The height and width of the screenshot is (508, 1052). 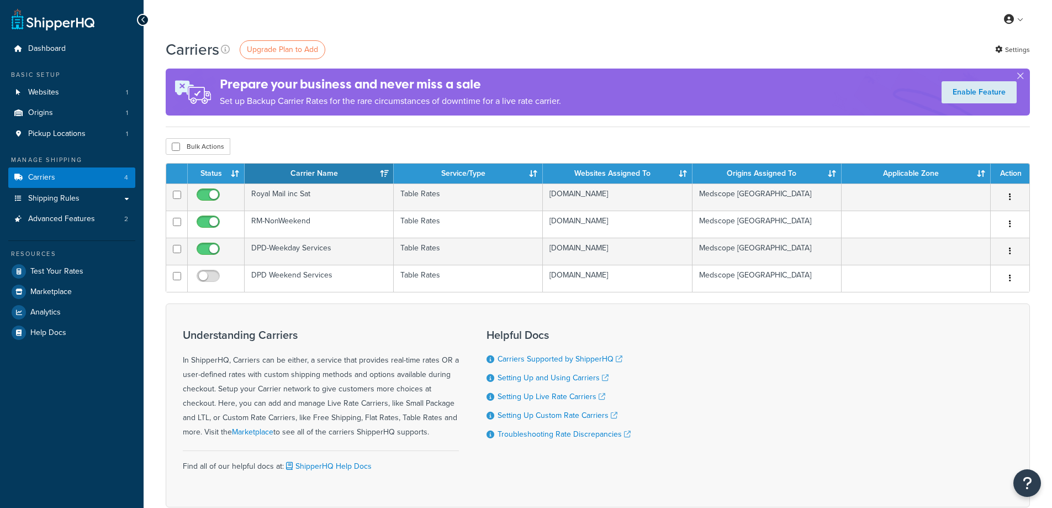 What do you see at coordinates (44, 92) in the screenshot?
I see `span: Websites` at bounding box center [44, 92].